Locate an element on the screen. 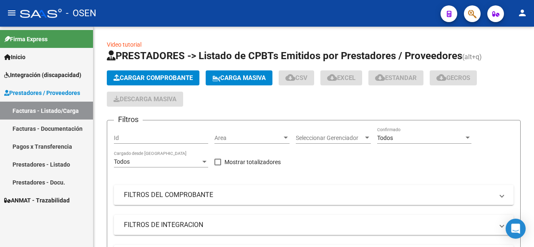  span: Cargar Comprobante is located at coordinates (153, 78).